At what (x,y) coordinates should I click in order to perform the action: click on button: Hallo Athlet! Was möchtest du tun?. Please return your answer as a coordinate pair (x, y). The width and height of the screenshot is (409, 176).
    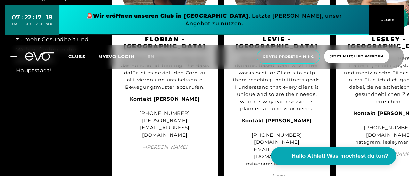
    Looking at the image, I should click on (333, 156).